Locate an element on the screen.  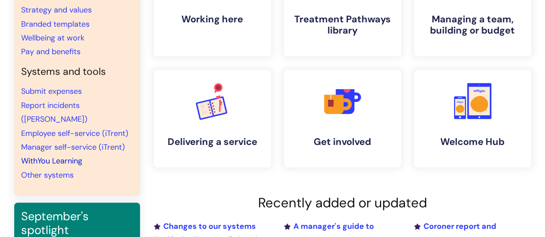
a: Employee self-service (iTrent) is located at coordinates (74, 133).